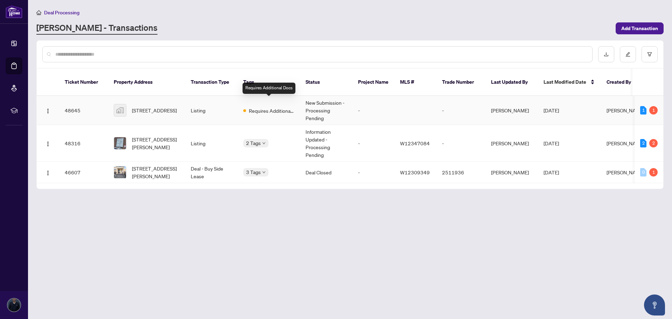  What do you see at coordinates (565, 82) in the screenshot?
I see `span: Last Modified Date` at bounding box center [565, 82].